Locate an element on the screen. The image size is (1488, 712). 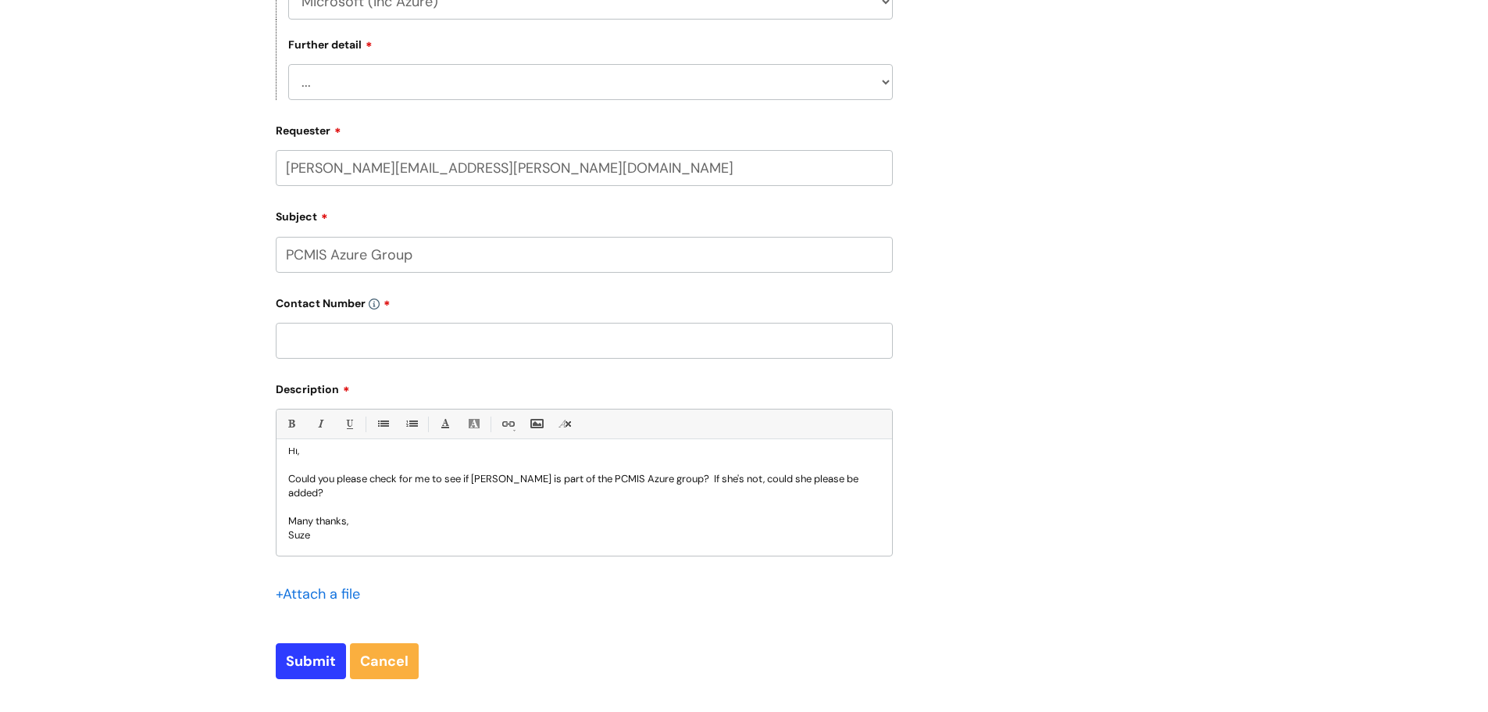
input: Email is located at coordinates (584, 168).